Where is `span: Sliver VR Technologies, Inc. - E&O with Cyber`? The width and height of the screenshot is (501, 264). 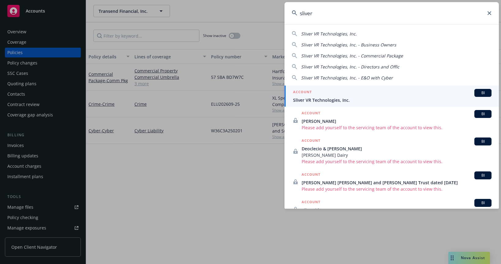 span: Sliver VR Technologies, Inc. - E&O with Cyber is located at coordinates (347, 78).